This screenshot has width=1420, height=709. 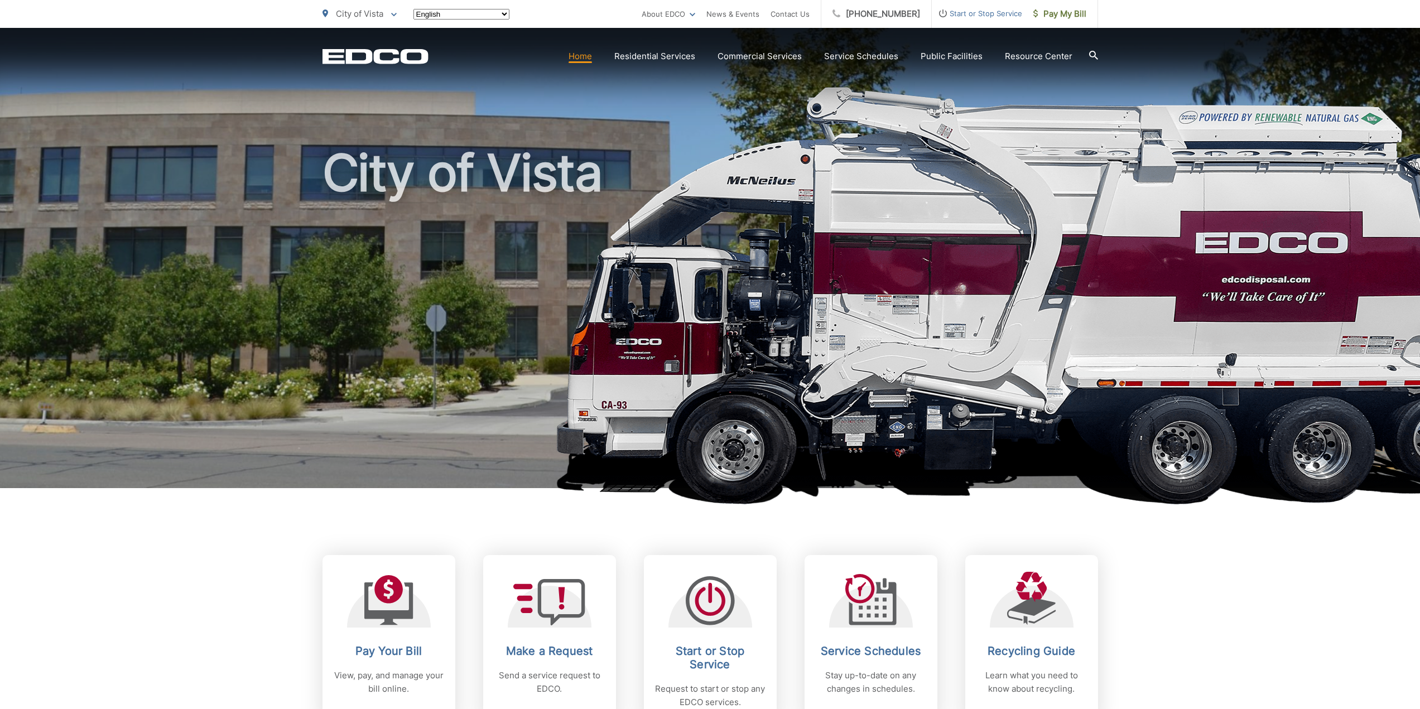 What do you see at coordinates (550, 682) in the screenshot?
I see `p: Send a service request to EDCO.` at bounding box center [550, 682].